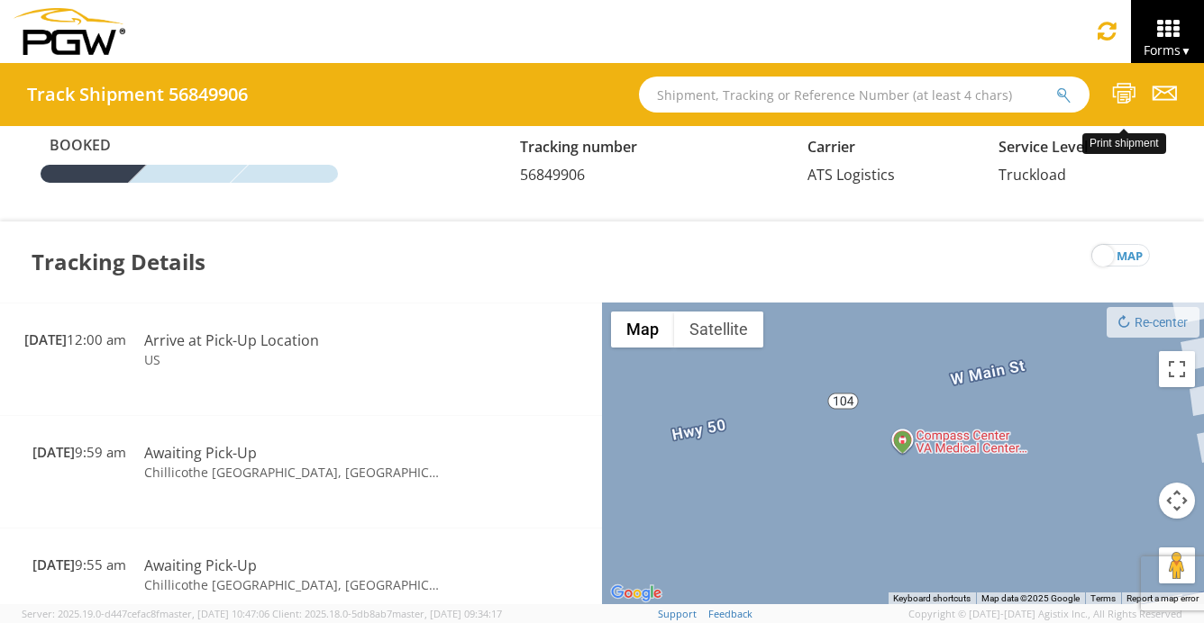 The width and height of the screenshot is (1204, 623). What do you see at coordinates (69, 32) in the screenshot?
I see `img: pgw-form-logo-1aaa8060b1cc70fad034.png` at bounding box center [69, 32].